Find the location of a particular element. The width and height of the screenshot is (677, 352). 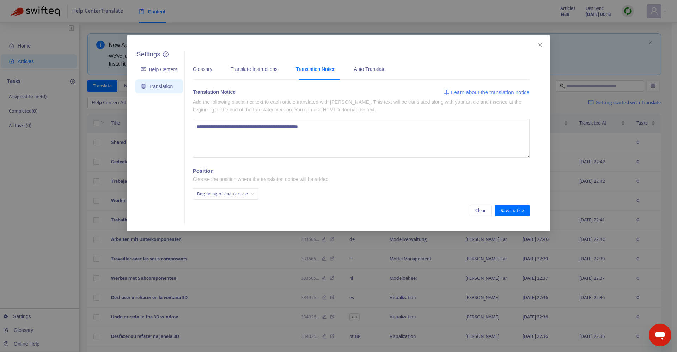

button: Close is located at coordinates (540, 45).